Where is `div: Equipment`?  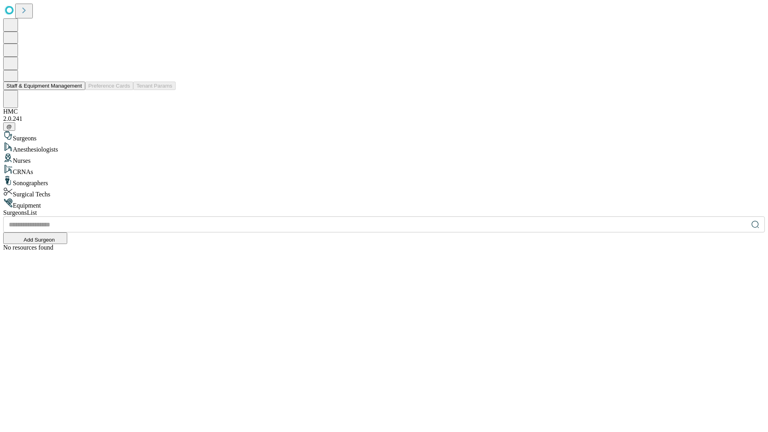
div: Equipment is located at coordinates (384, 204).